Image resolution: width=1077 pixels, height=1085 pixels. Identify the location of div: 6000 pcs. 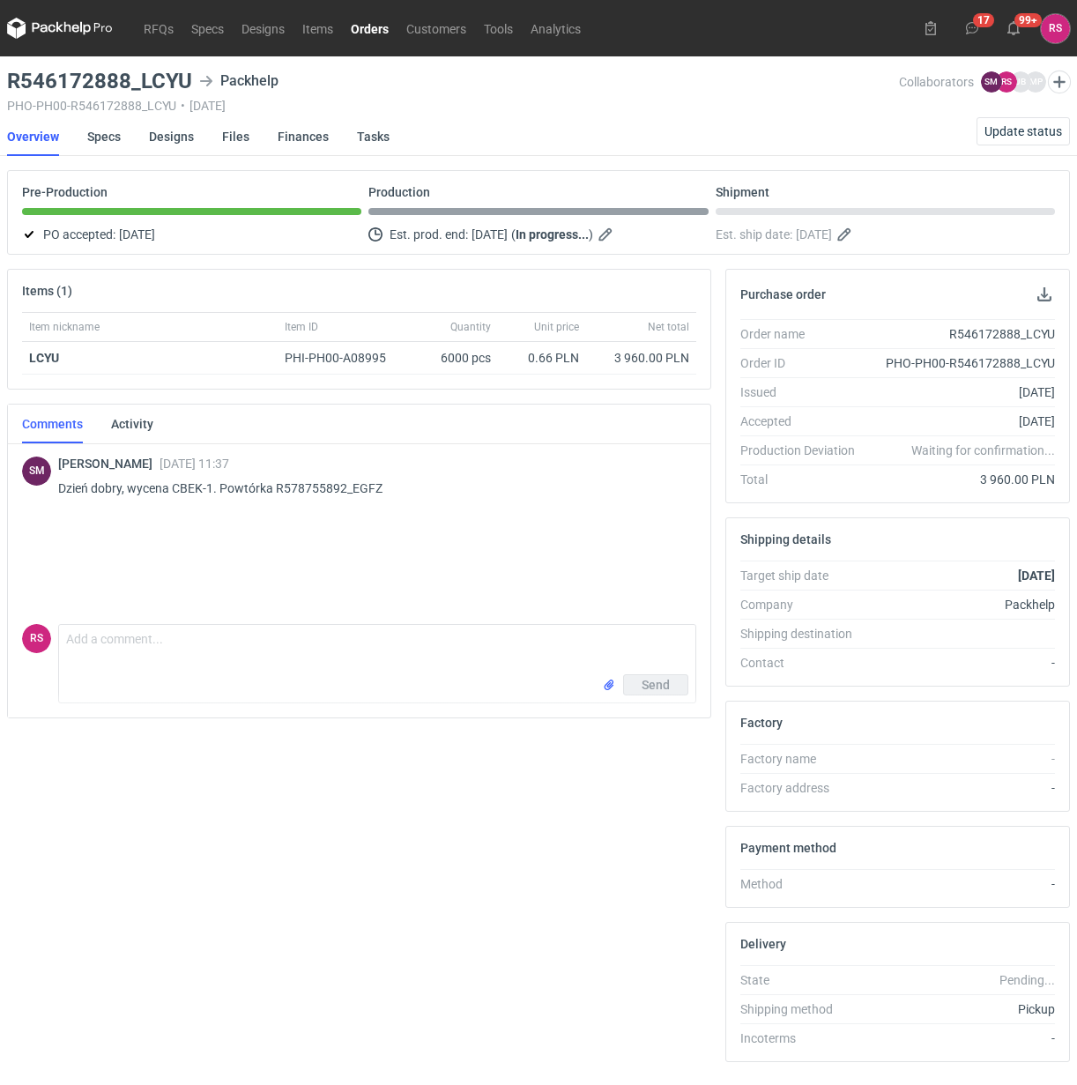
(454, 358).